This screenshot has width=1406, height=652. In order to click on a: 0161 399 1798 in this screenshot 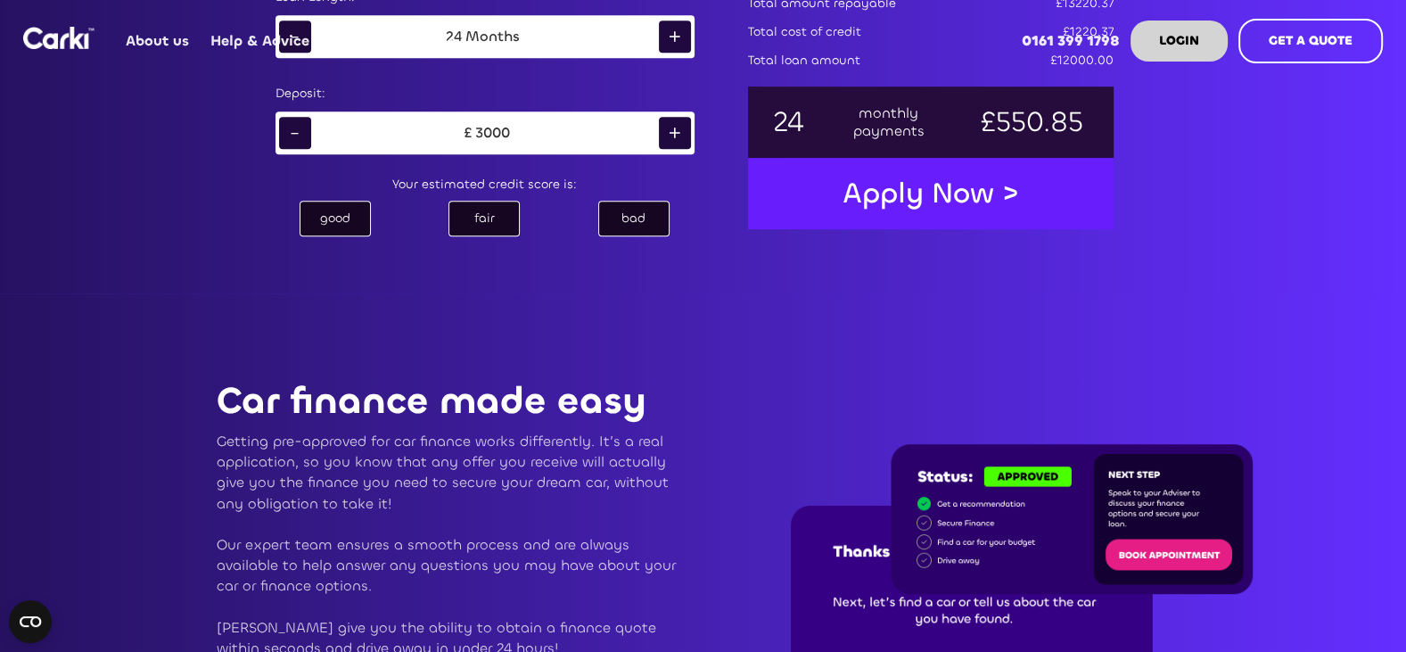, I will do `click(1071, 41)`.